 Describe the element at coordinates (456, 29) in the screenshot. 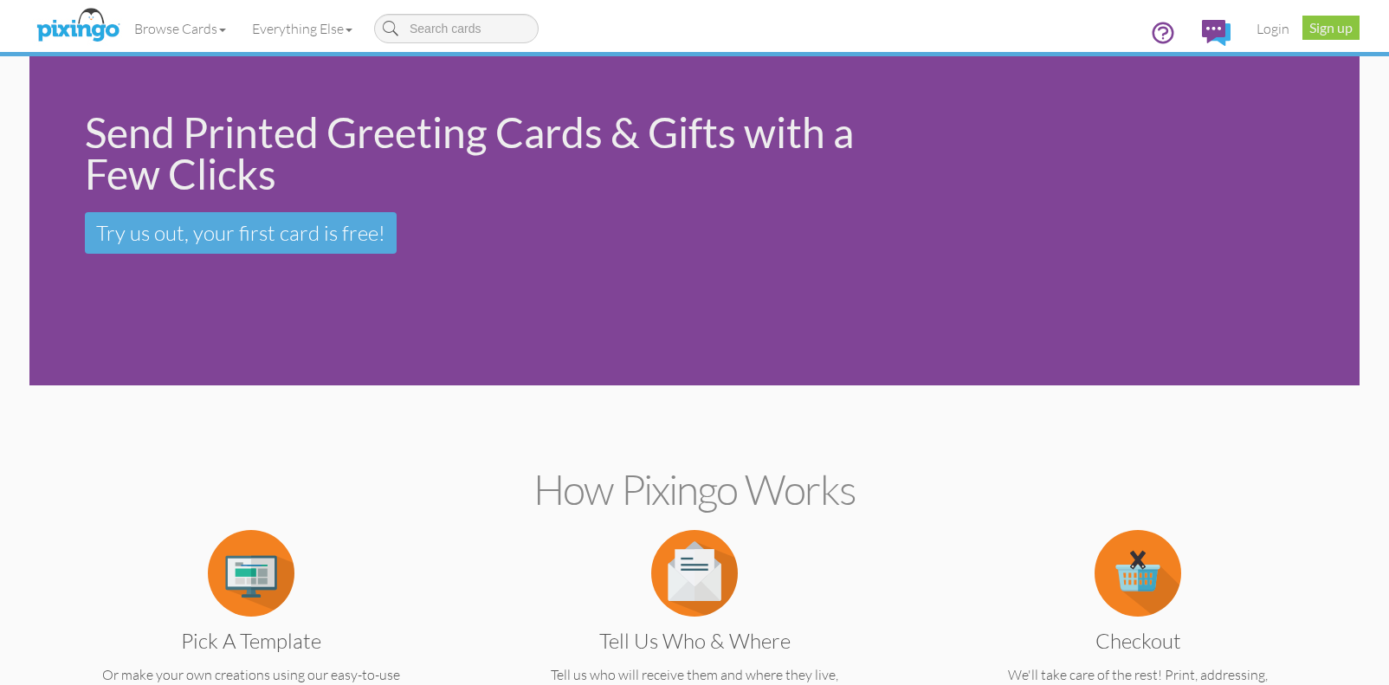

I see `input: Search cards` at that location.